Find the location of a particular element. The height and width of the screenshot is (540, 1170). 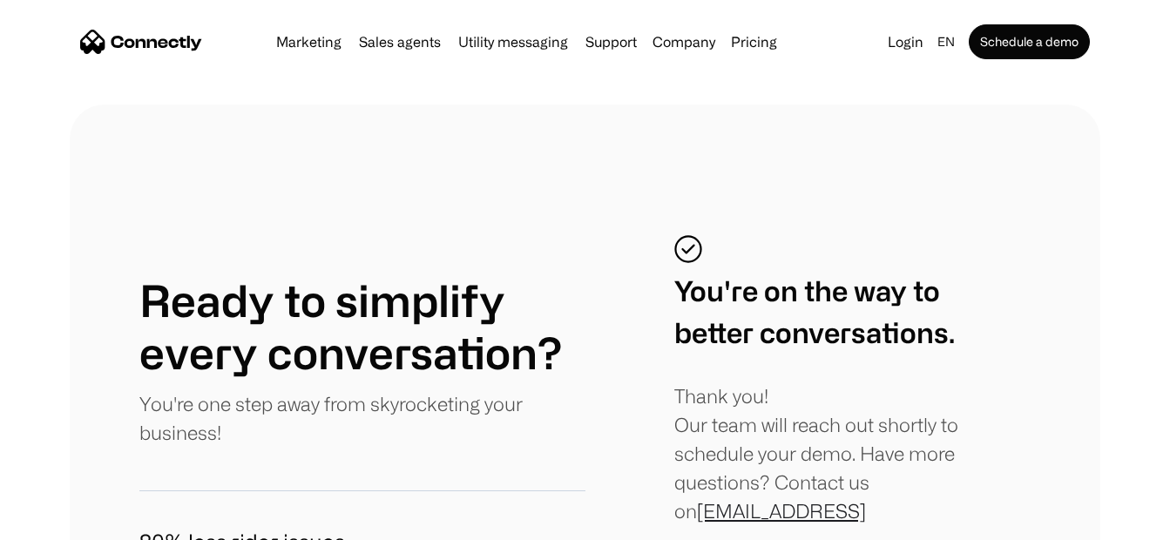

aside: Language selected: English is located at coordinates (61, 521).